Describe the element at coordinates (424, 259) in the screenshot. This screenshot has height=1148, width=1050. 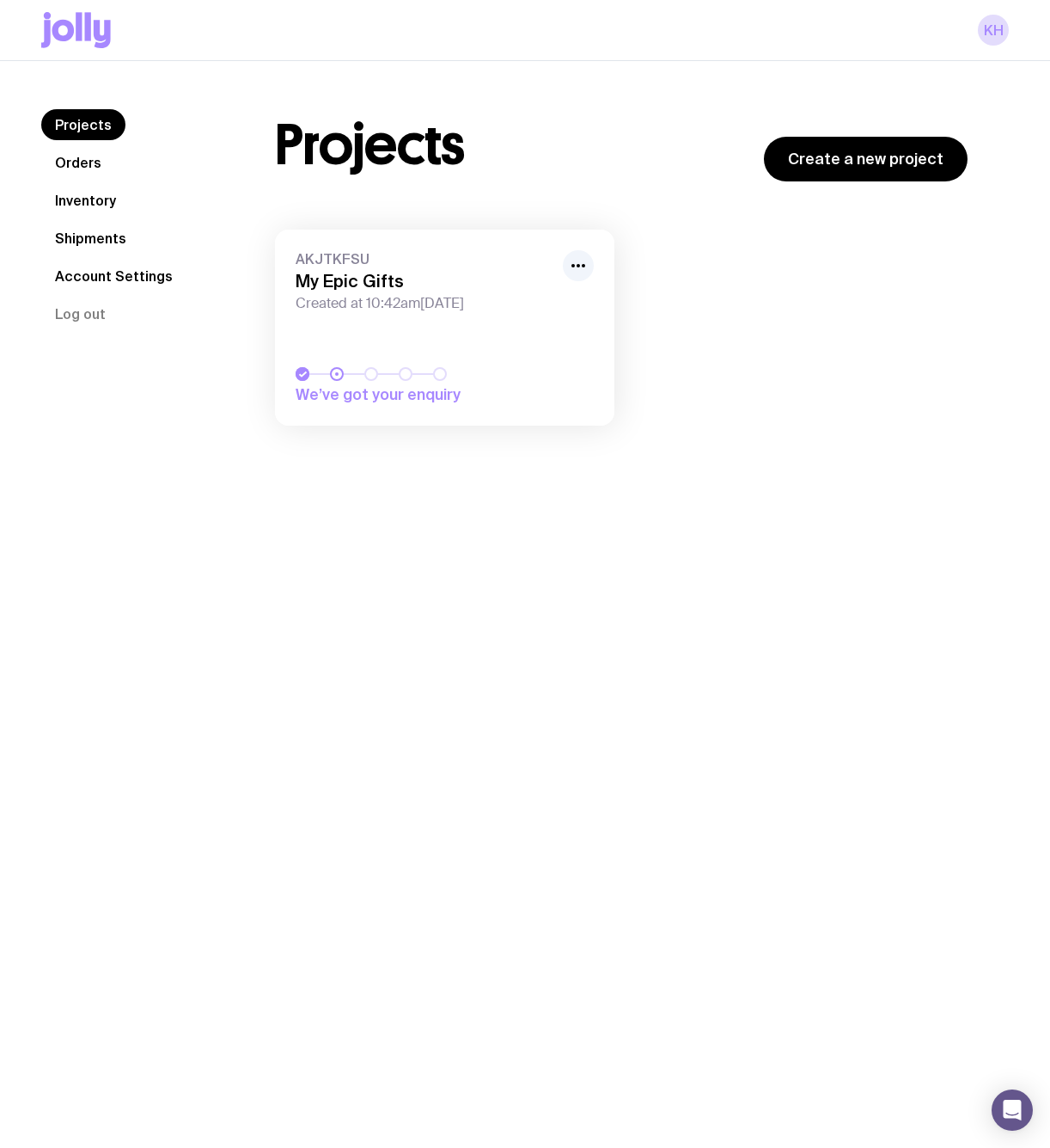
I see `span: AKJTKFSU` at that location.